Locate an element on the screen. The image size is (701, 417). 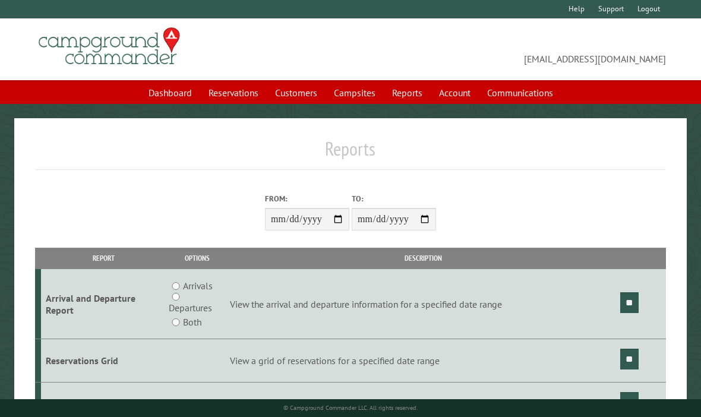
h1: Reports is located at coordinates (351, 153).